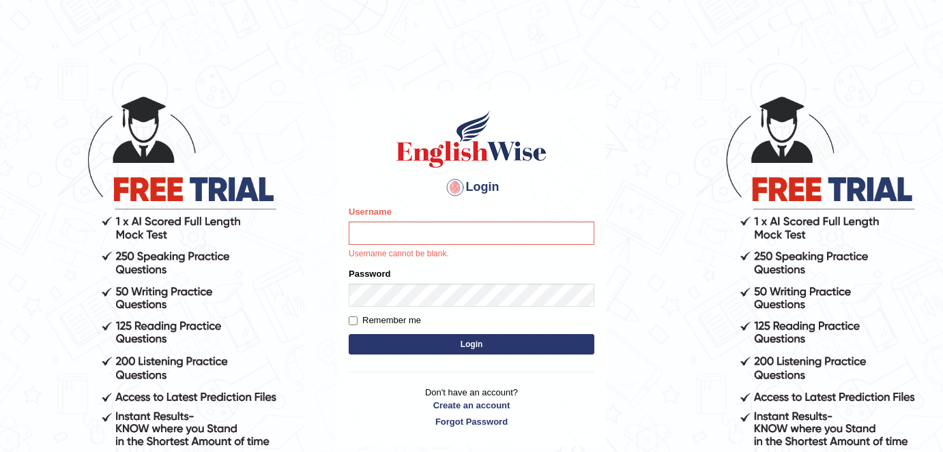  I want to click on label: Password, so click(369, 274).